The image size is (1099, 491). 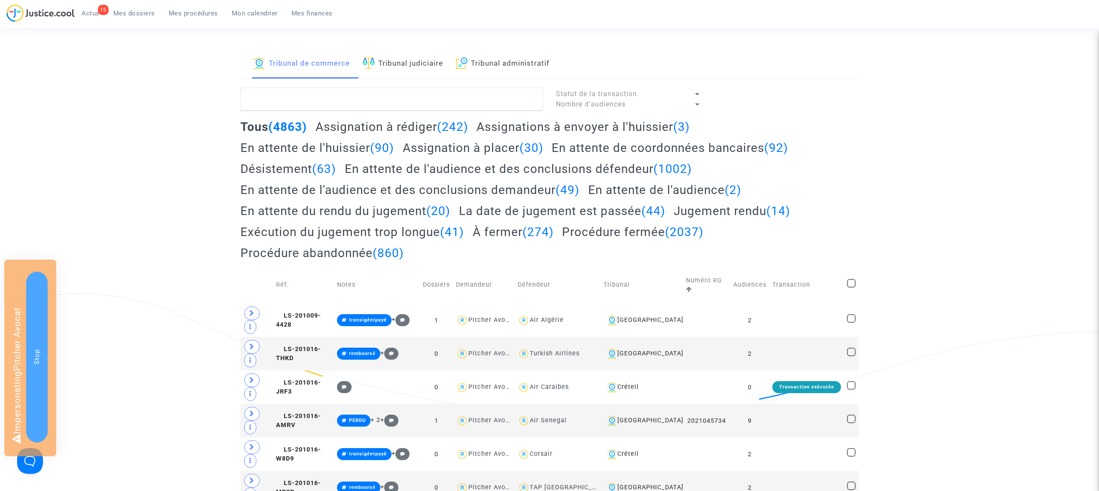 What do you see at coordinates (37, 357) in the screenshot?
I see `span: Stop` at bounding box center [37, 357].